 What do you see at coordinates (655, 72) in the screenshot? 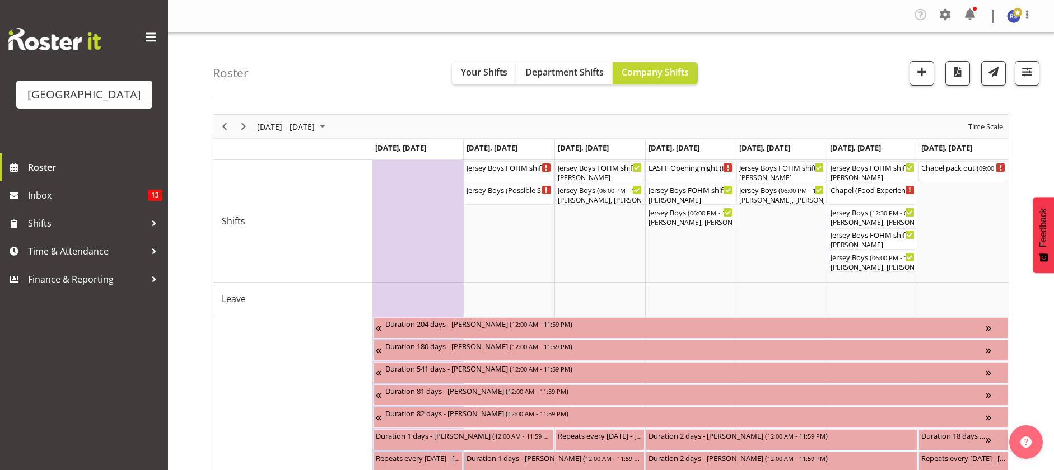
I see `span: Company Shifts` at bounding box center [655, 72].